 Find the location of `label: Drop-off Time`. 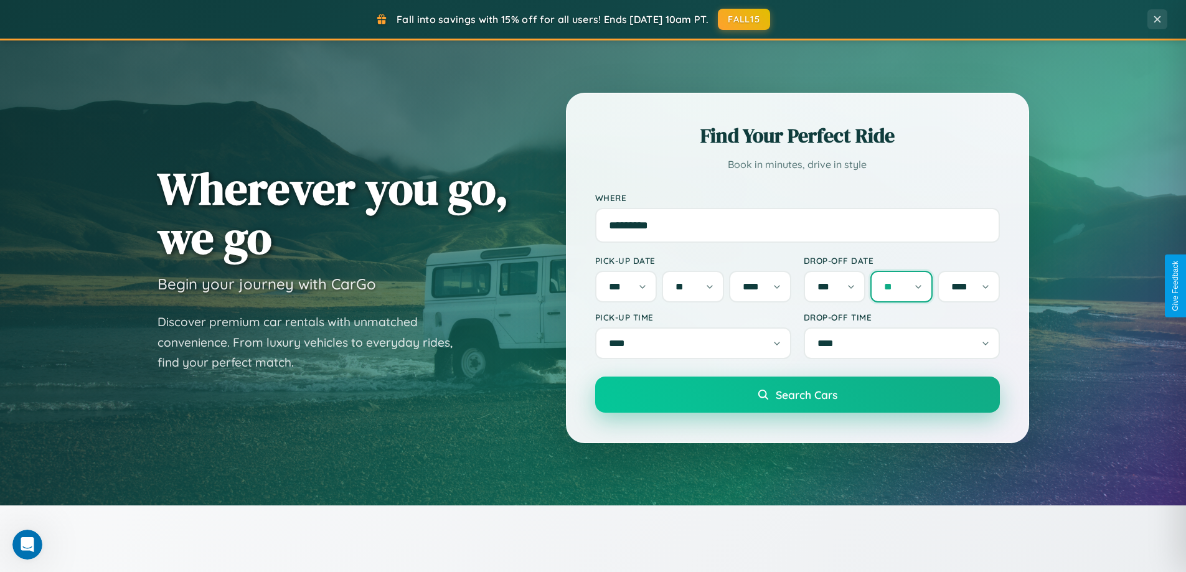

label: Drop-off Time is located at coordinates (902, 317).